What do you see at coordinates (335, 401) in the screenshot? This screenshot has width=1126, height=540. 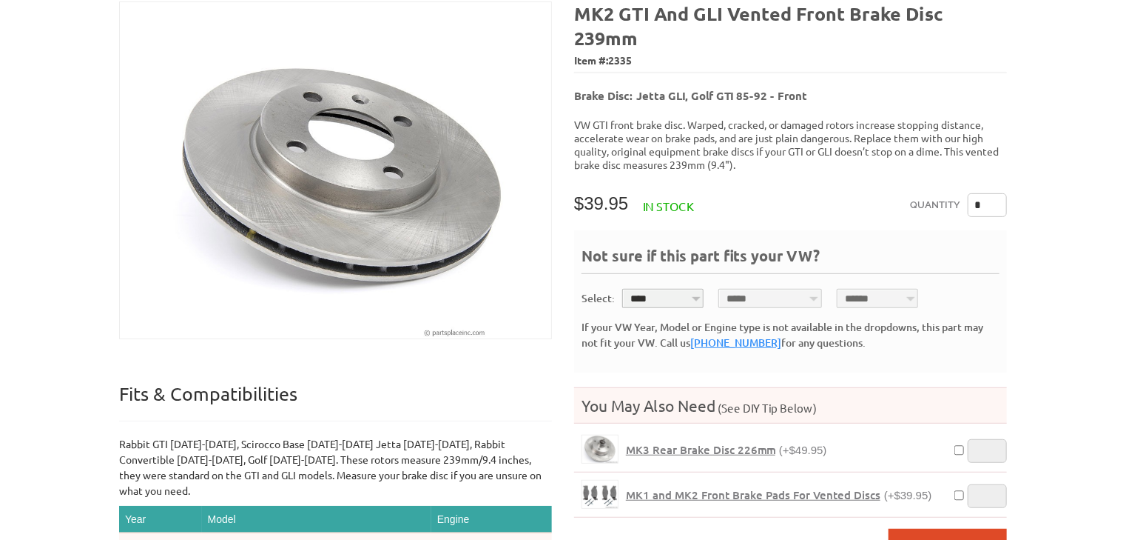 I see `p: Fits & Compatibilities` at bounding box center [335, 401].